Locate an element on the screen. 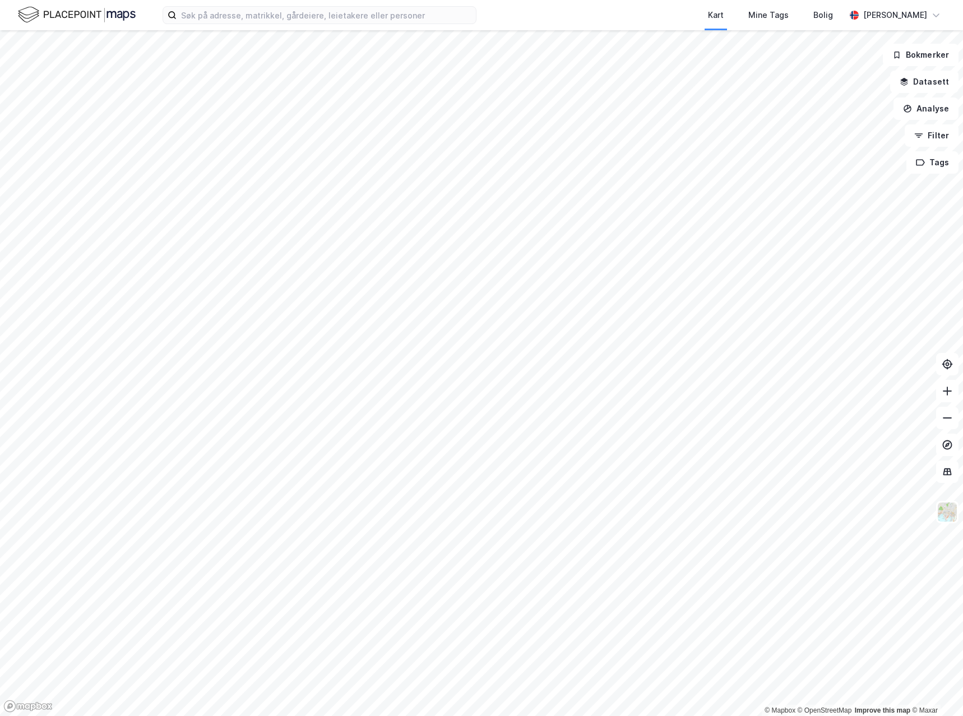 The image size is (963, 716). div: Mine Tags is located at coordinates (768, 15).